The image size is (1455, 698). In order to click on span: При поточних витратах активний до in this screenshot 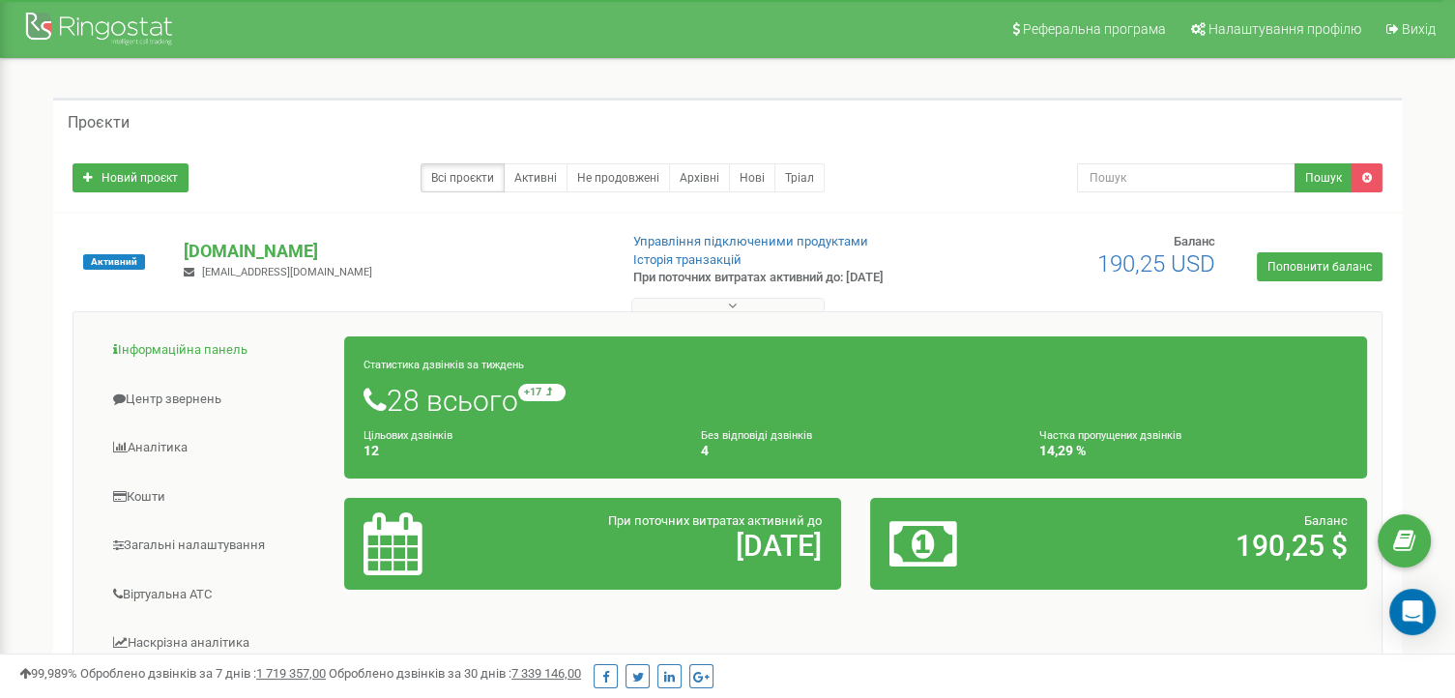, I will do `click(714, 520)`.